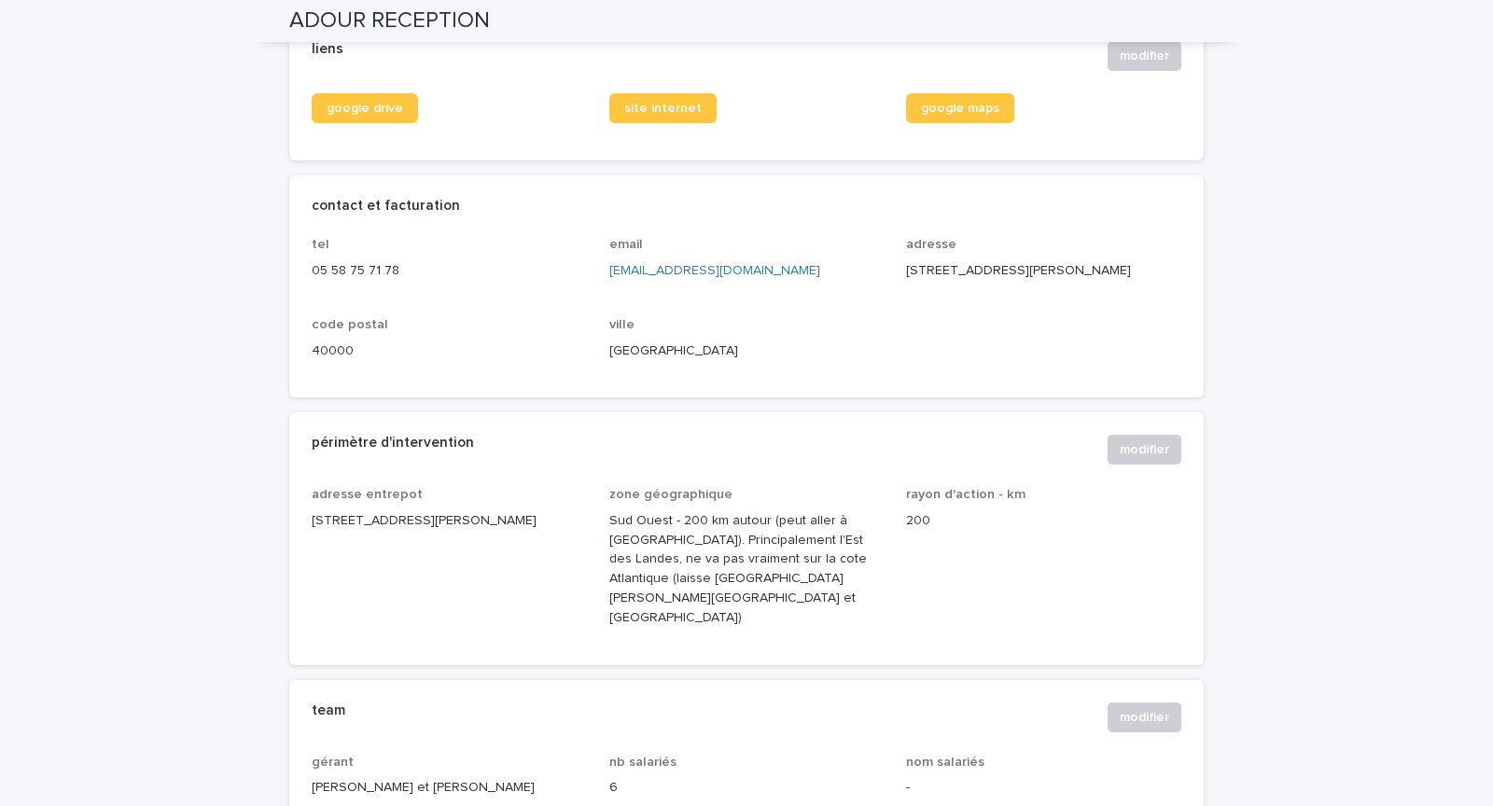 The height and width of the screenshot is (806, 1493). What do you see at coordinates (662, 108) in the screenshot?
I see `a: site internet` at bounding box center [662, 108].